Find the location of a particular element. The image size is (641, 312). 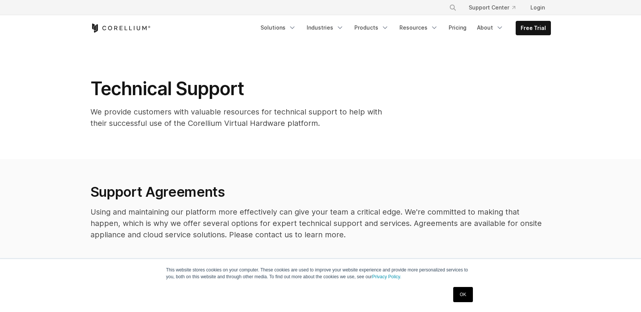

p: Using and maintaining our platform more effectively can give your team a critical edge. We're com... is located at coordinates (321, 223).